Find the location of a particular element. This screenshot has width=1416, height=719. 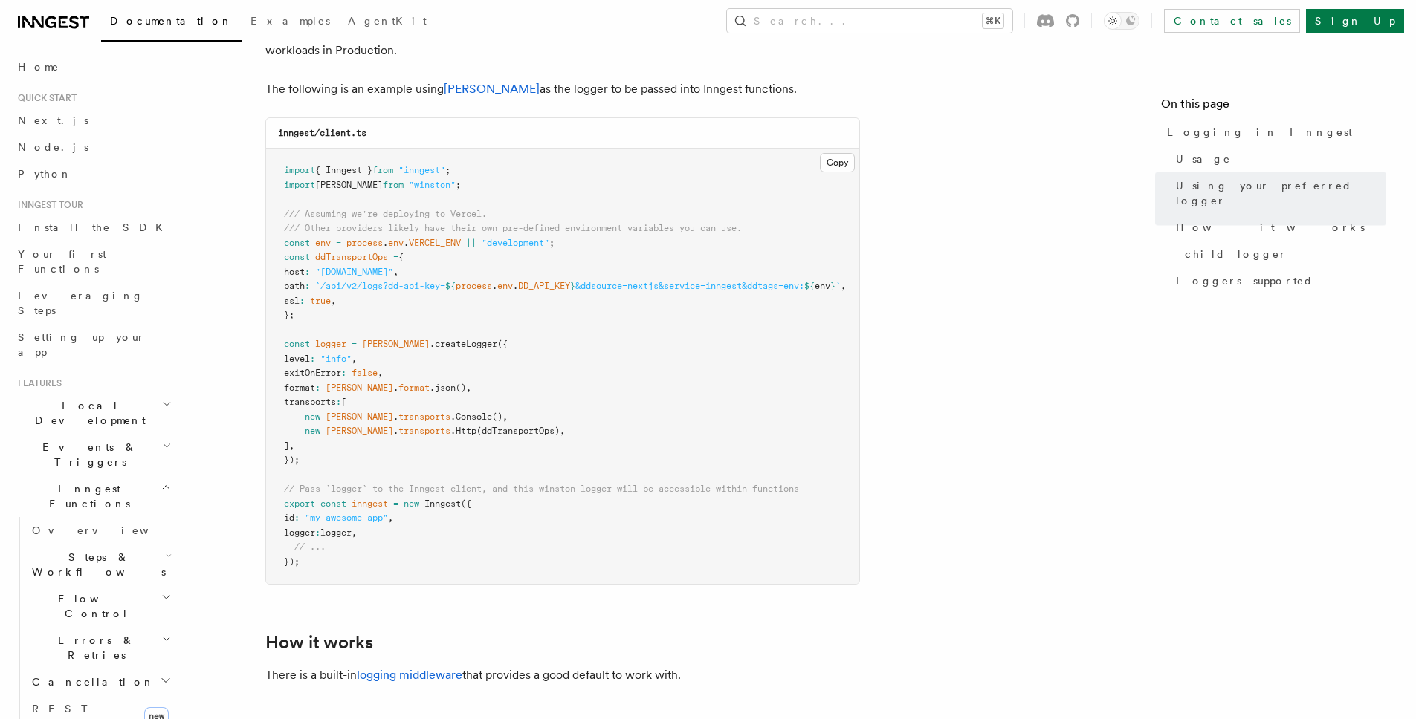

span: id is located at coordinates (289, 518).